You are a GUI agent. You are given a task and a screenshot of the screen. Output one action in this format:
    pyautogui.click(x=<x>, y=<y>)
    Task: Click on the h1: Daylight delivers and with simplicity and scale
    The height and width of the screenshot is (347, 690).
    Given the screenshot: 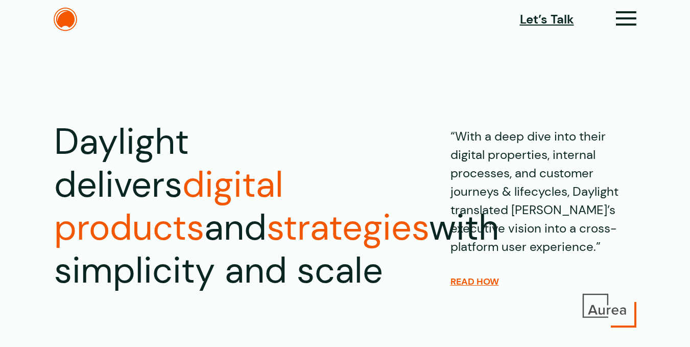 What is the action you would take?
    pyautogui.click(x=219, y=206)
    